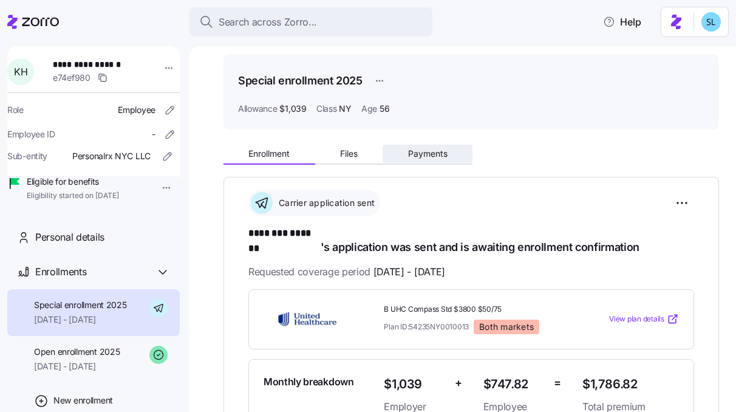 This screenshot has width=736, height=412. I want to click on button: Search across Zorro..., so click(311, 22).